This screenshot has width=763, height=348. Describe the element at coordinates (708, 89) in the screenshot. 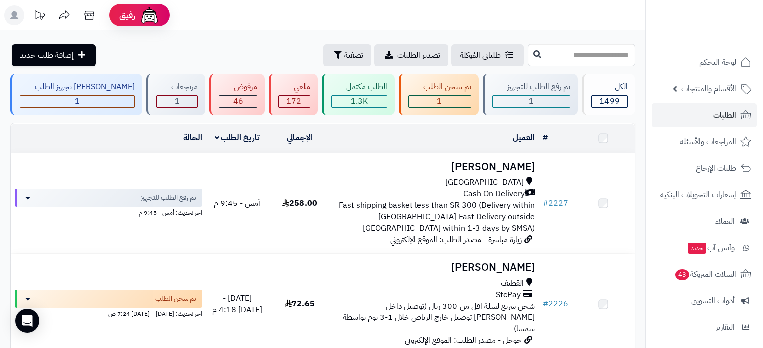

I see `span: الأقسام والمنتجات` at that location.